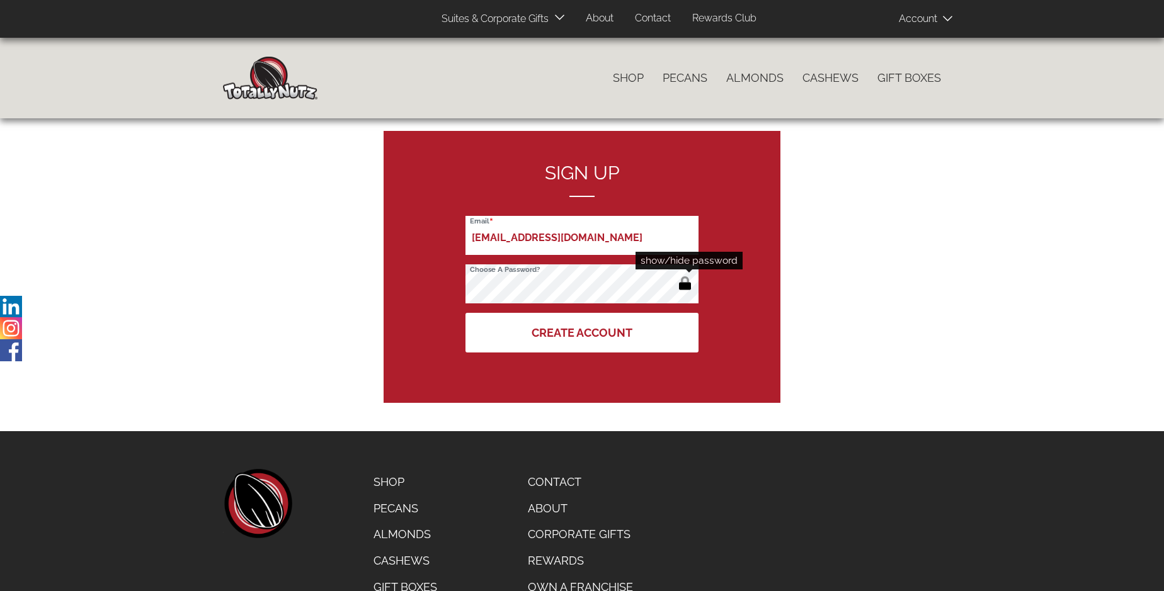  I want to click on a: Rewards Club, so click(724, 18).